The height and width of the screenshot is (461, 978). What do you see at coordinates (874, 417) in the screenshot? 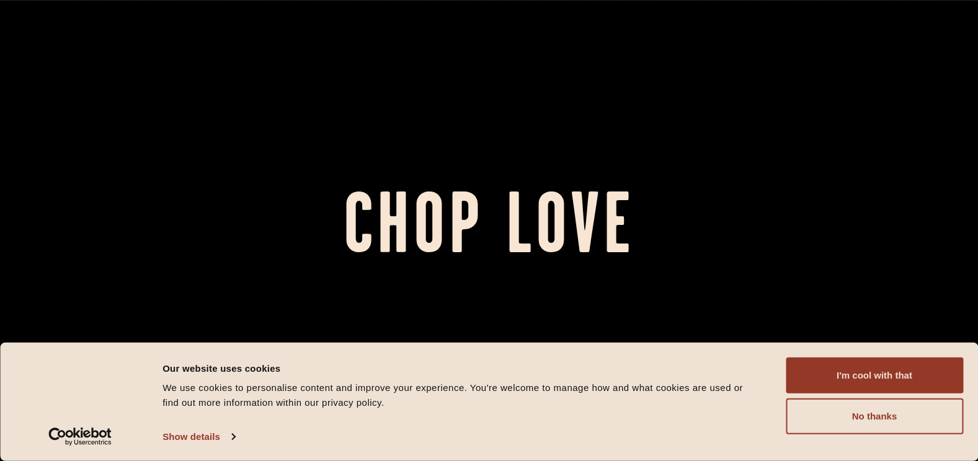
I see `button: No thanks` at bounding box center [874, 417].